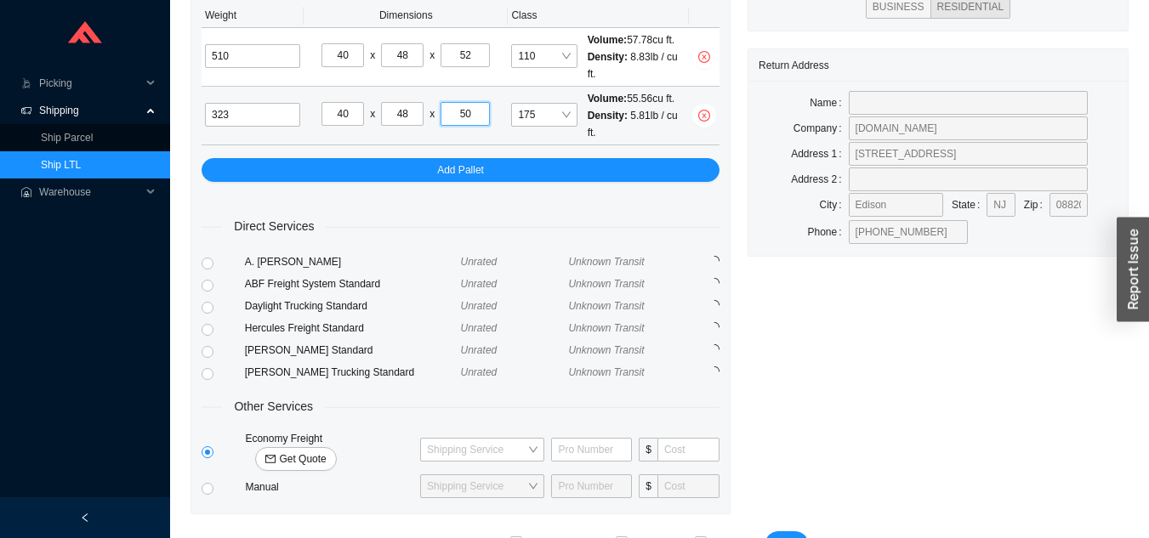 This screenshot has width=1149, height=538. What do you see at coordinates (543, 56) in the screenshot?
I see `span: 110` at bounding box center [543, 56].